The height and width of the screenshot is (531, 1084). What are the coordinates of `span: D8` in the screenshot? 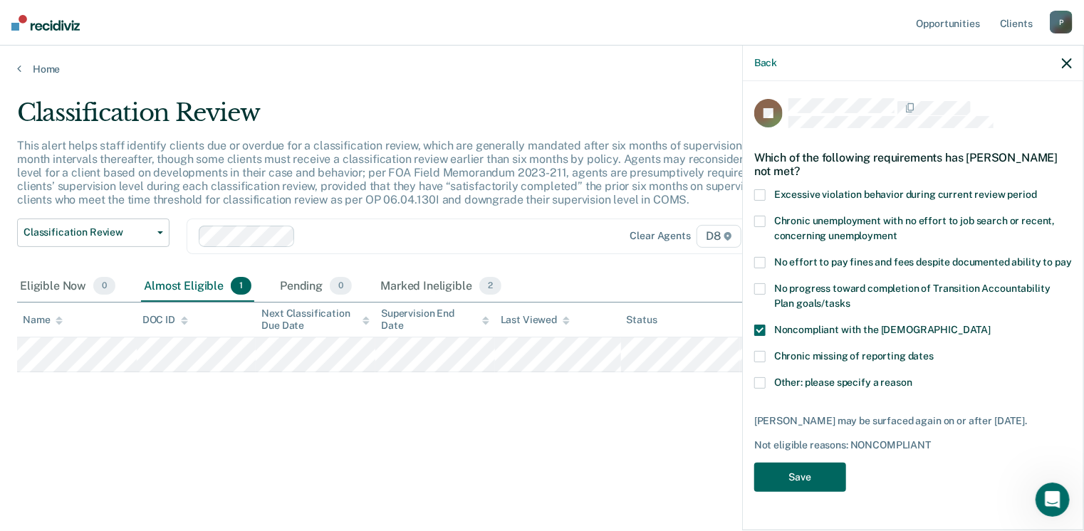 It's located at (718, 236).